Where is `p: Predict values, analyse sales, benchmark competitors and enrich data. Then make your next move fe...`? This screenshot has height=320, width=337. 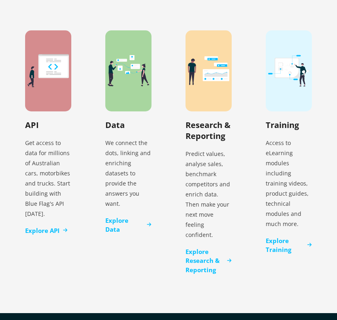
p: Predict values, analyse sales, benchmark competitors and enrich data. Then make your next move fe... is located at coordinates (209, 194).